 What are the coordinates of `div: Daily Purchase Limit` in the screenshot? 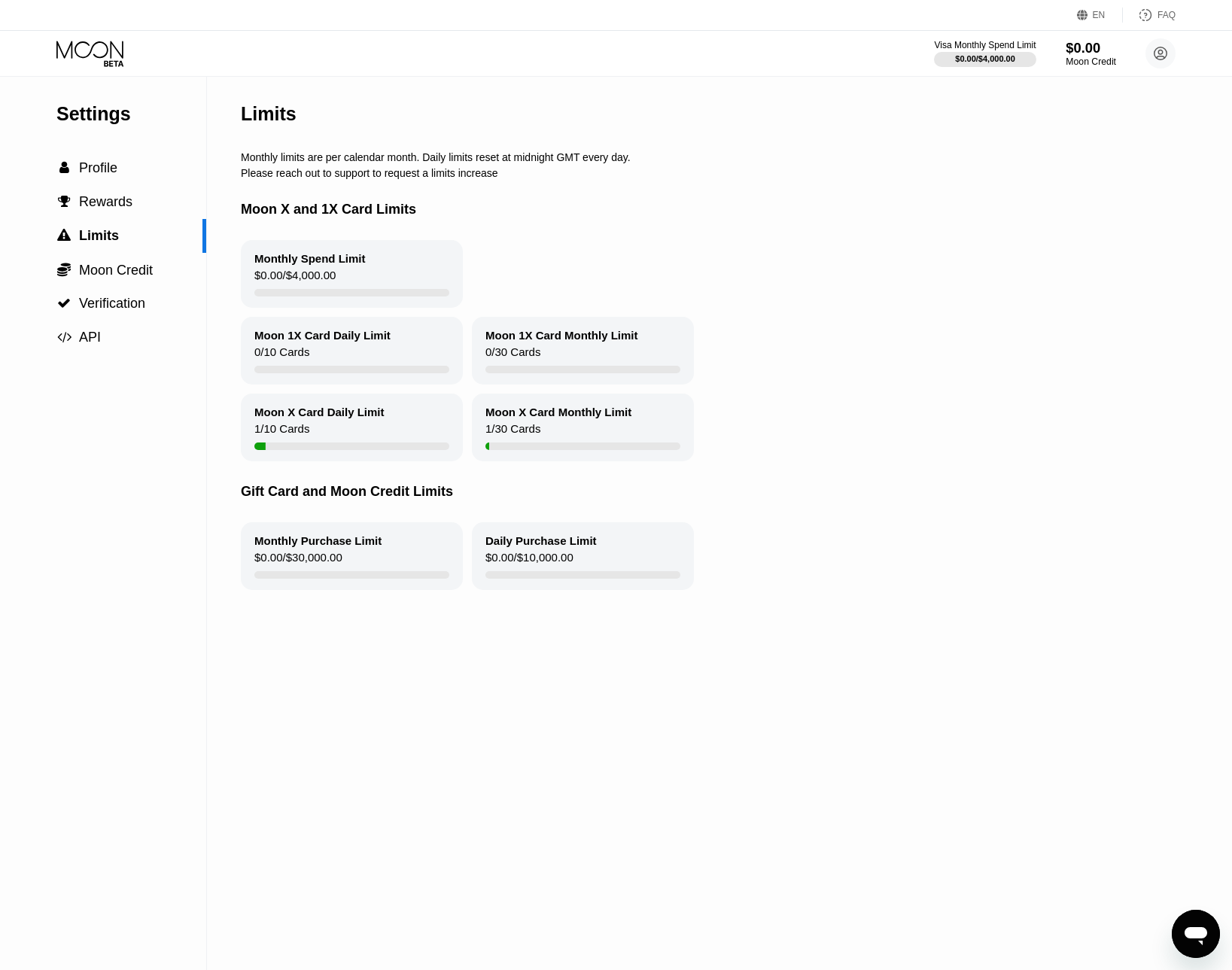 It's located at (541, 540).